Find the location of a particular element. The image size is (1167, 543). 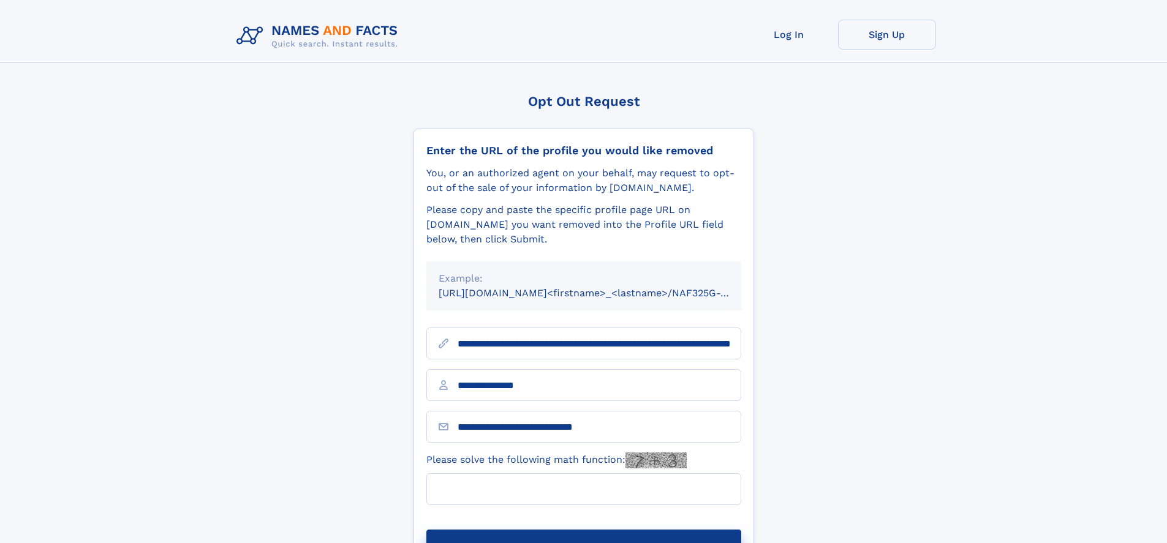

div: Opt Out Request is located at coordinates (584, 101).